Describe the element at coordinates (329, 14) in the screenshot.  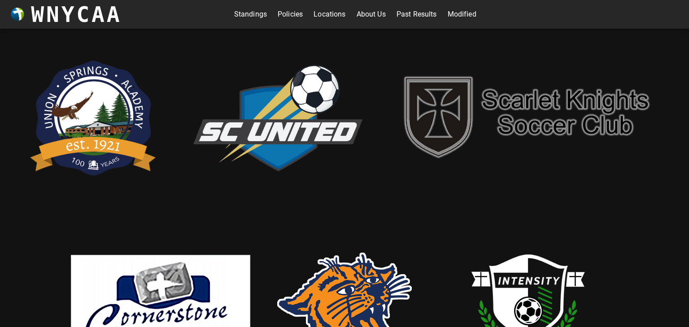
I see `a: Locations` at that location.